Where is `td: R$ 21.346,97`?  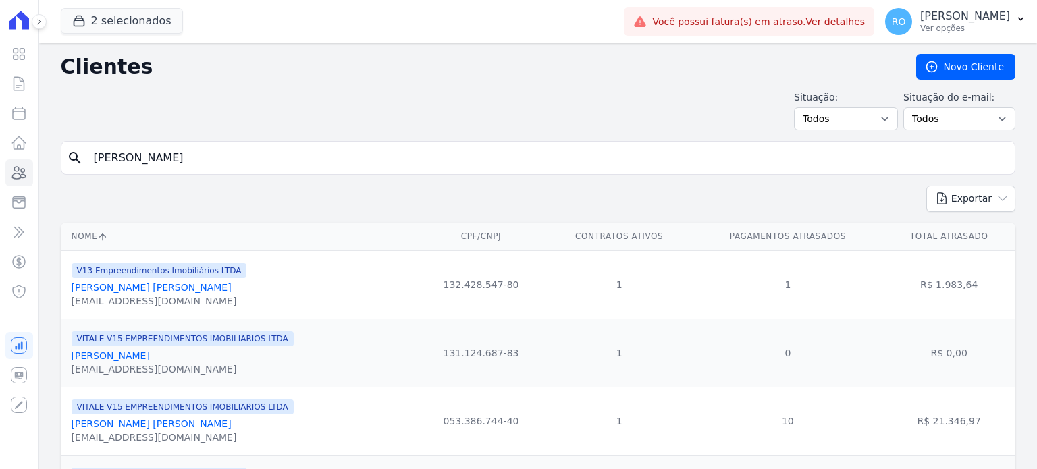 td: R$ 21.346,97 is located at coordinates (949, 421).